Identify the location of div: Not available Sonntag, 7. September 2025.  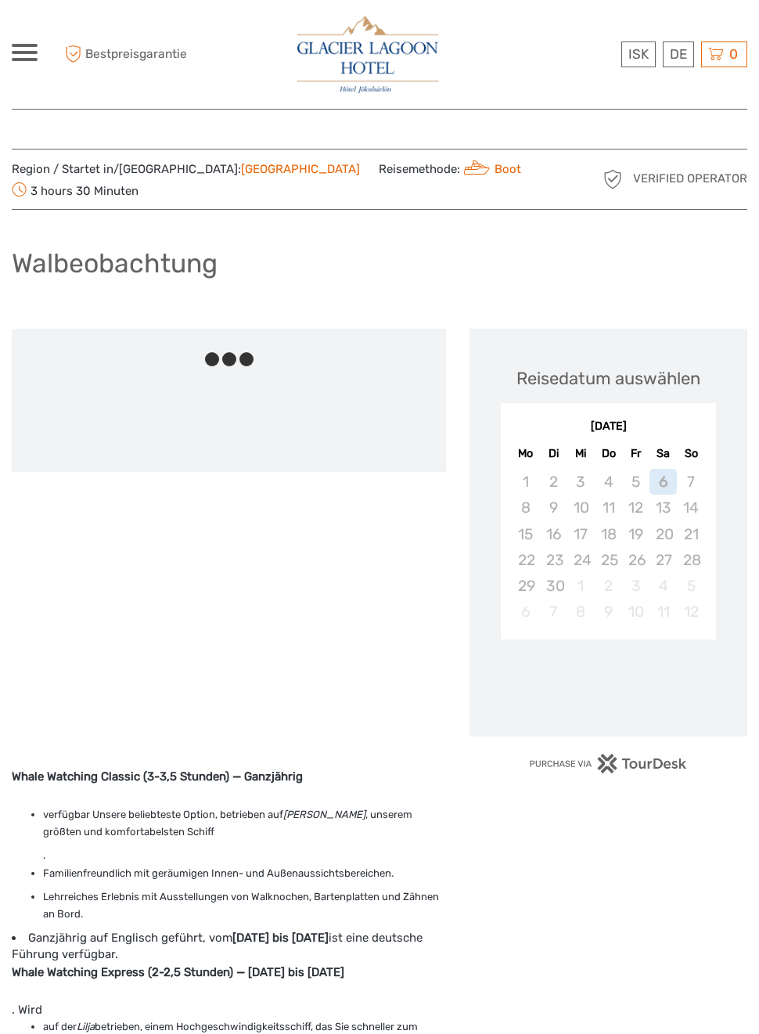
(690, 481).